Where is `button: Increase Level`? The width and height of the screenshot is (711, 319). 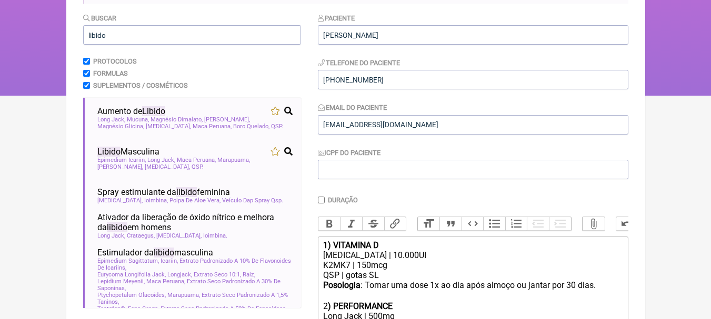 button: Increase Level is located at coordinates (560, 224).